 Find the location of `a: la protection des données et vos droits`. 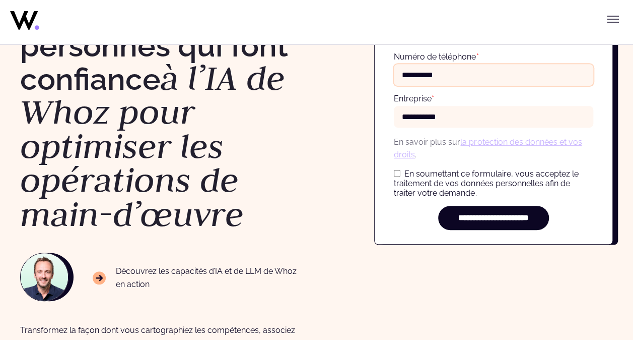

a: la protection des données et vos droits is located at coordinates (488, 148).